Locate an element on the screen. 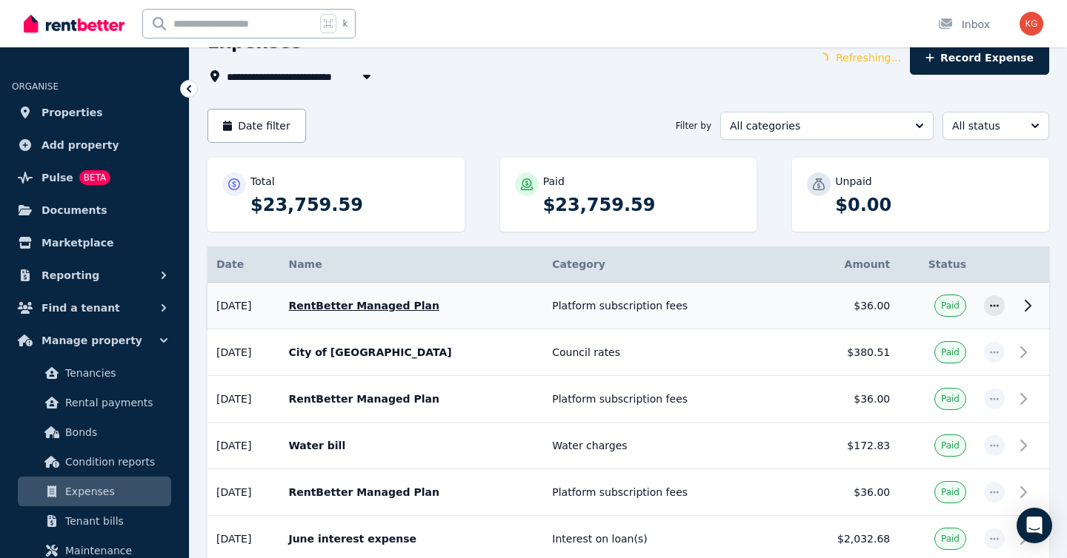  td: $172.83 is located at coordinates (850, 446).